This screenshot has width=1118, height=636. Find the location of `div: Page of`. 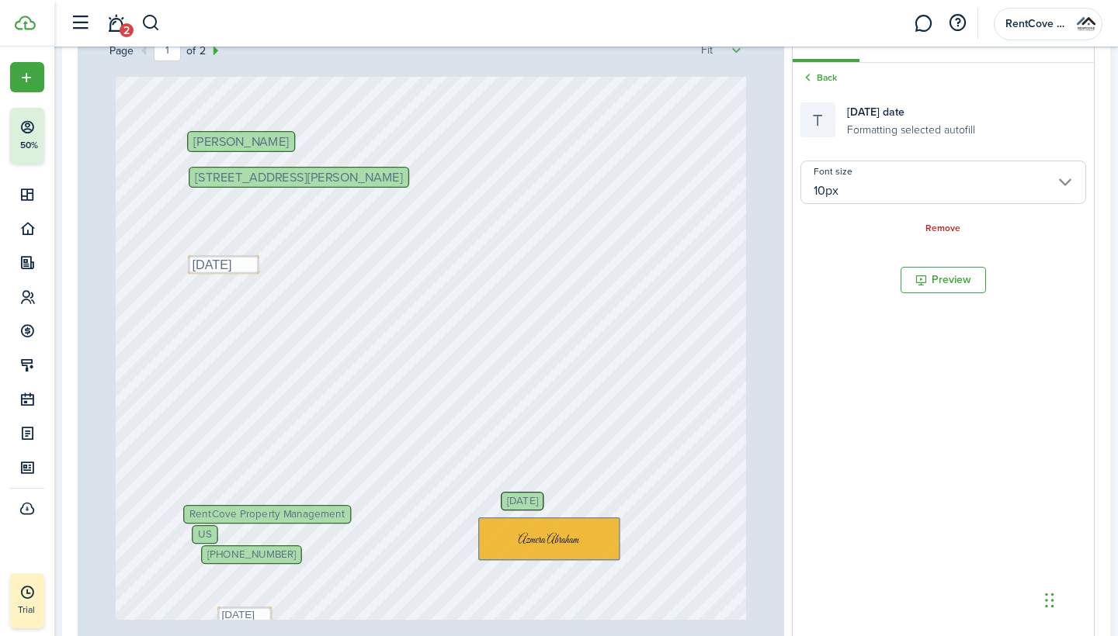

div: Page of is located at coordinates (168, 50).